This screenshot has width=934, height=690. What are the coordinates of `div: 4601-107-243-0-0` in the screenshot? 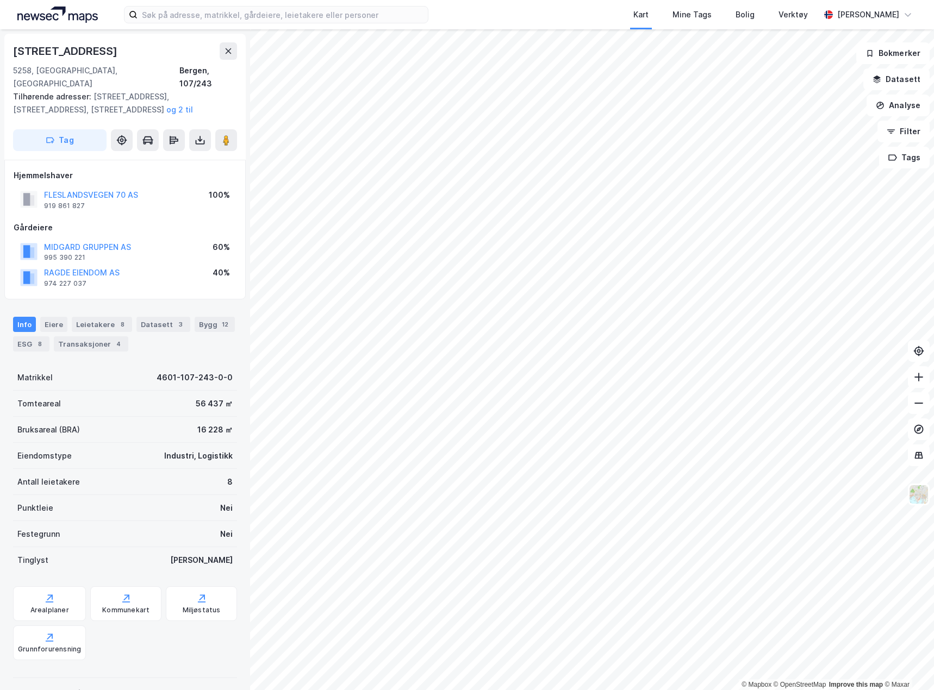 It's located at (195, 378).